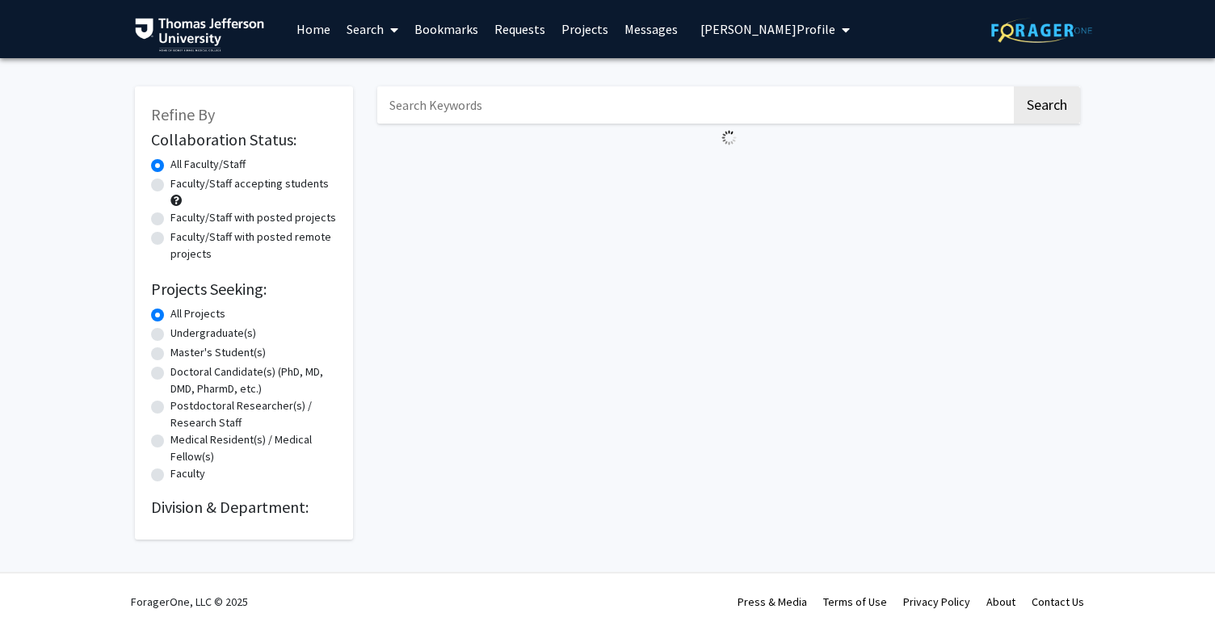  What do you see at coordinates (446, 29) in the screenshot?
I see `a: Bookmarks` at bounding box center [446, 29].